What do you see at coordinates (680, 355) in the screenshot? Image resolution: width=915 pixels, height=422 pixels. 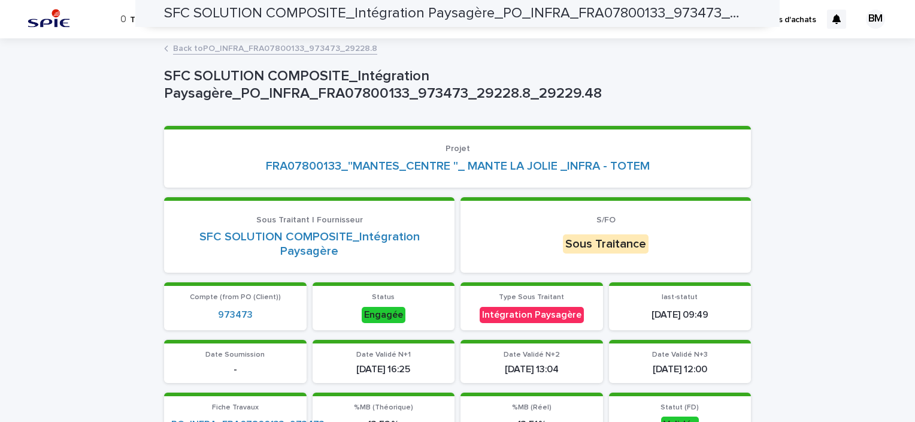 I see `span: Date Validé N+3` at bounding box center [680, 355].